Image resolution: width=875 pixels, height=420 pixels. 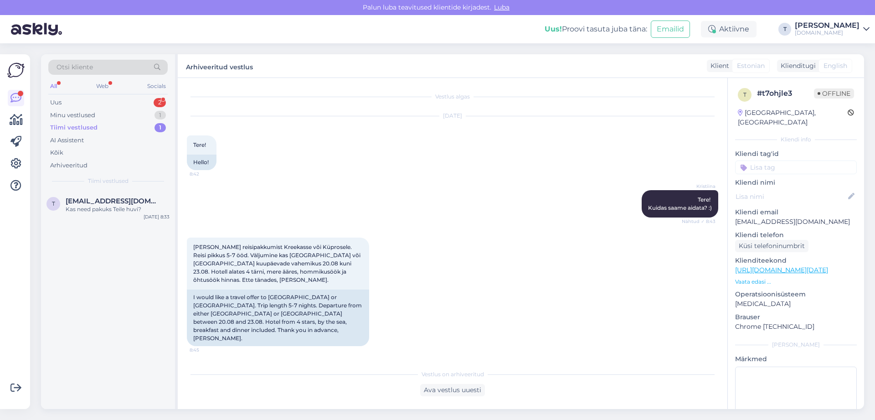 What do you see at coordinates (201, 162) in the screenshot?
I see `div: Hello!` at bounding box center [201, 162].